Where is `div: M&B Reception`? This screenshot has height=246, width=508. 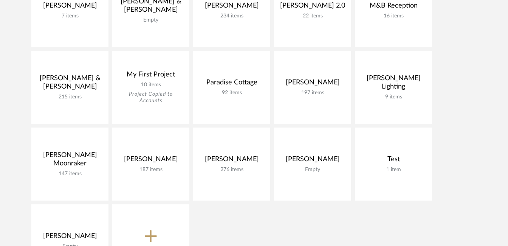 div: M&B Reception is located at coordinates (394, 7).